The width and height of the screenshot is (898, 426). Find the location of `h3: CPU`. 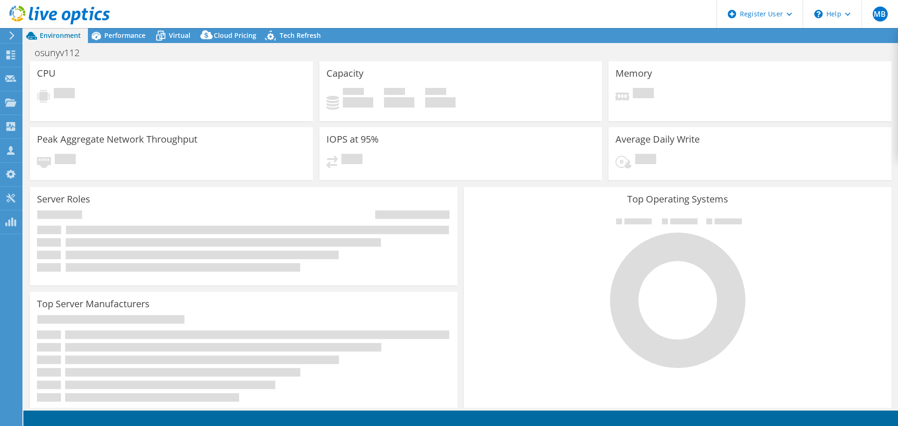

h3: CPU is located at coordinates (46, 73).